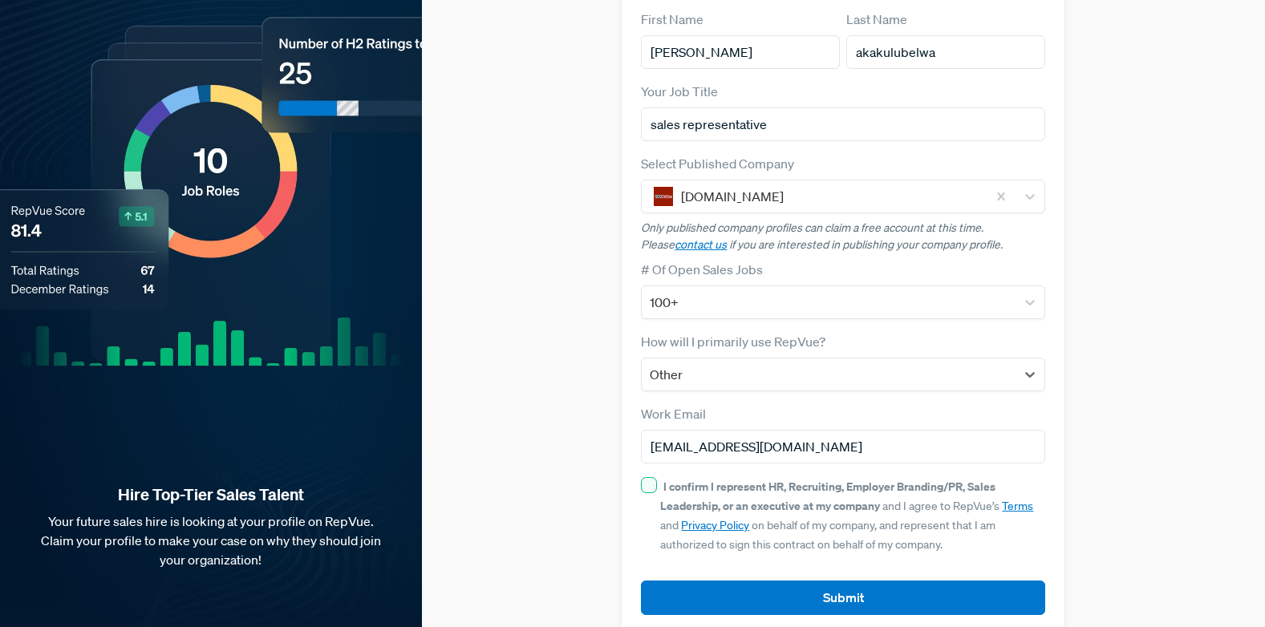  What do you see at coordinates (211, 495) in the screenshot?
I see `strong: Hire Top-Tier Sales Talent` at bounding box center [211, 495].